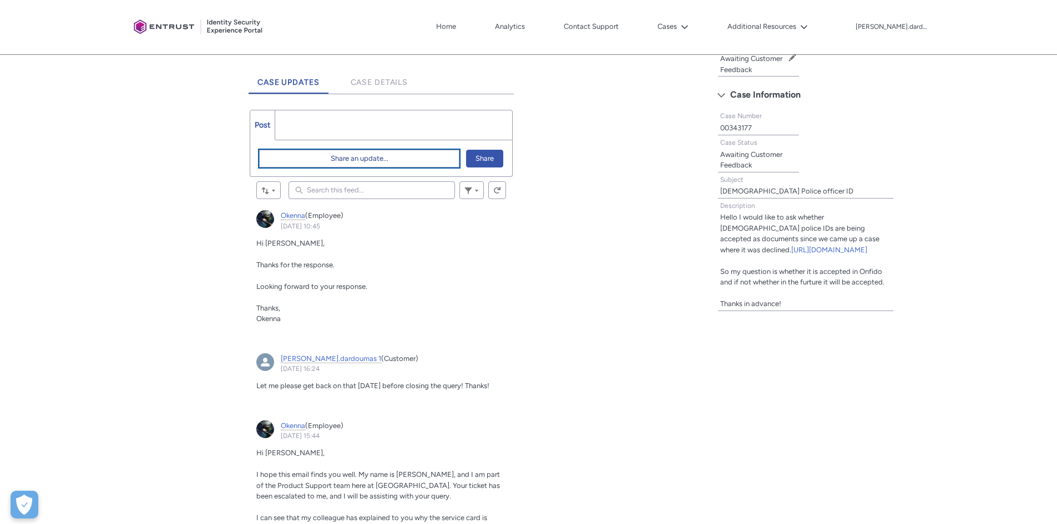 This screenshot has width=1057, height=524. What do you see at coordinates (741, 116) in the screenshot?
I see `span: Case Number` at bounding box center [741, 116].